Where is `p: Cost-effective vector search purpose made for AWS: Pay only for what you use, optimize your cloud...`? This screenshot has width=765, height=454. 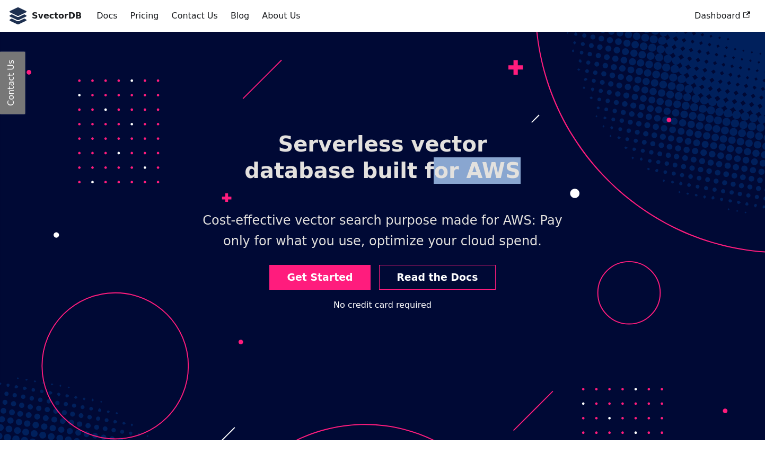 p: Cost-effective vector search purpose made for AWS: Pay only for what you use, optimize your cloud... is located at coordinates (382, 231).